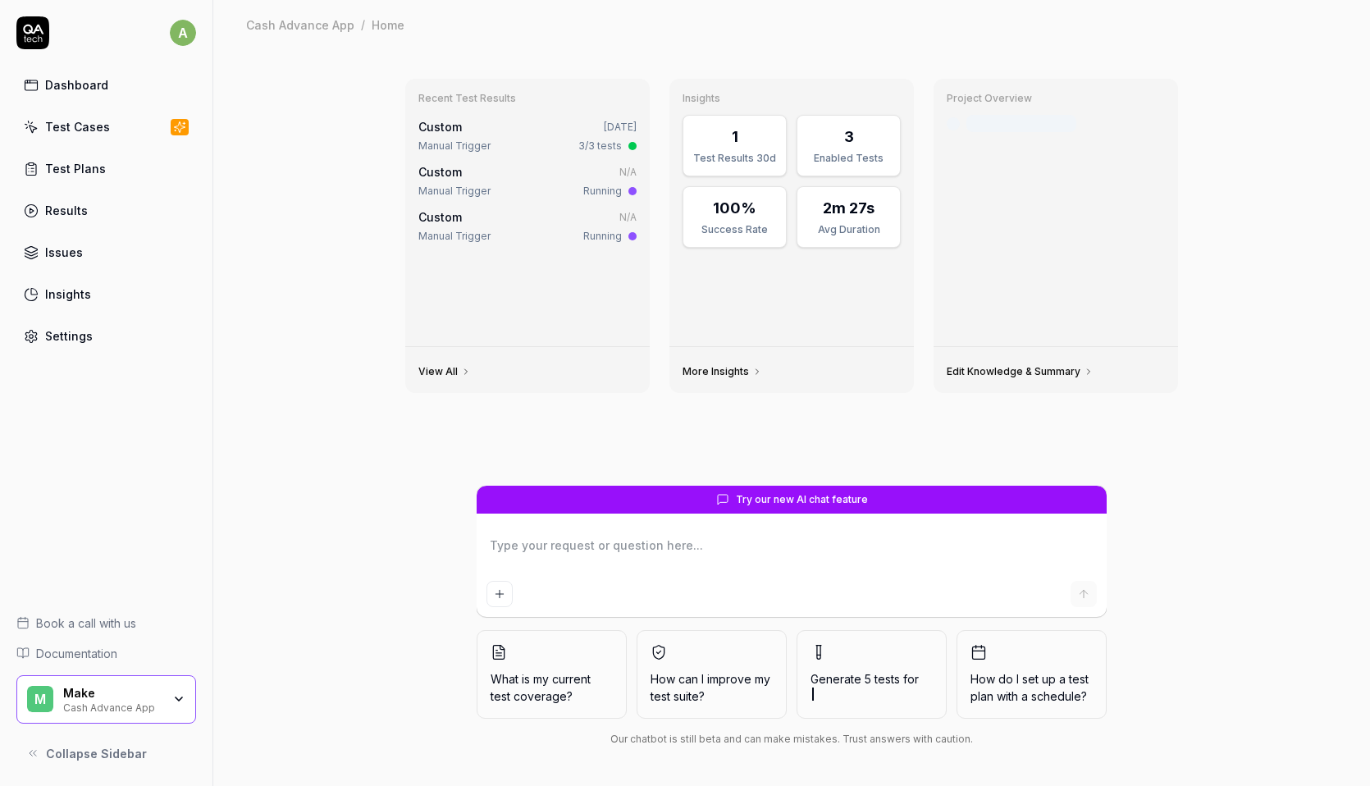 The width and height of the screenshot is (1370, 786). What do you see at coordinates (734, 230) in the screenshot?
I see `div: Success Rate` at bounding box center [734, 230].